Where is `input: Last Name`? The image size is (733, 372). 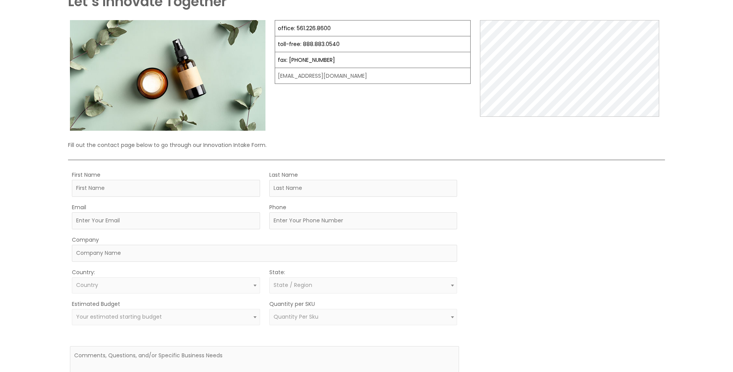
input: Last Name is located at coordinates (363, 188).